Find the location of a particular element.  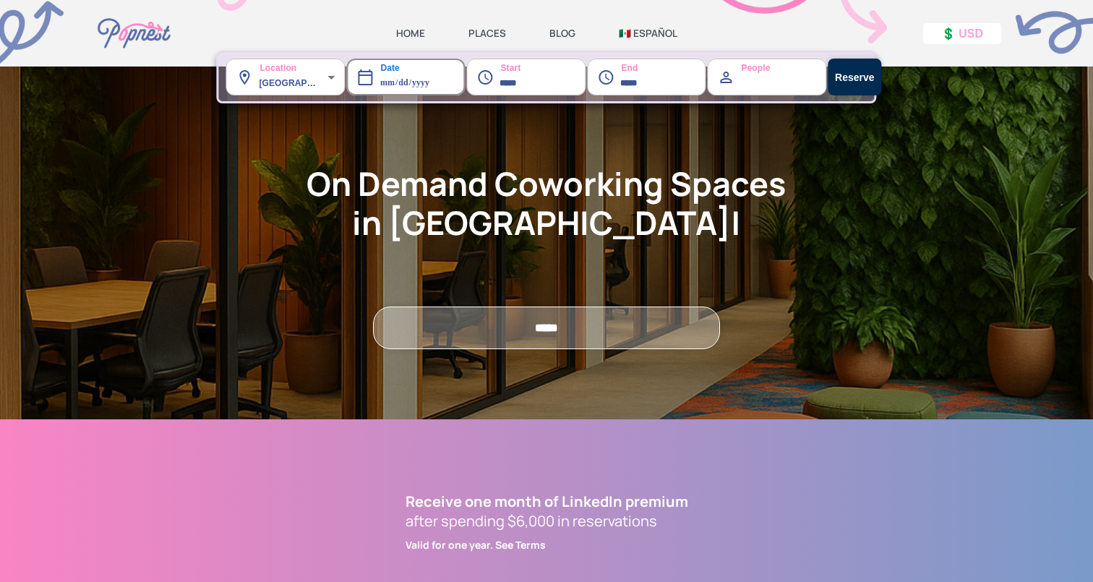

strong: Valid for one year. See Terms is located at coordinates (476, 544).